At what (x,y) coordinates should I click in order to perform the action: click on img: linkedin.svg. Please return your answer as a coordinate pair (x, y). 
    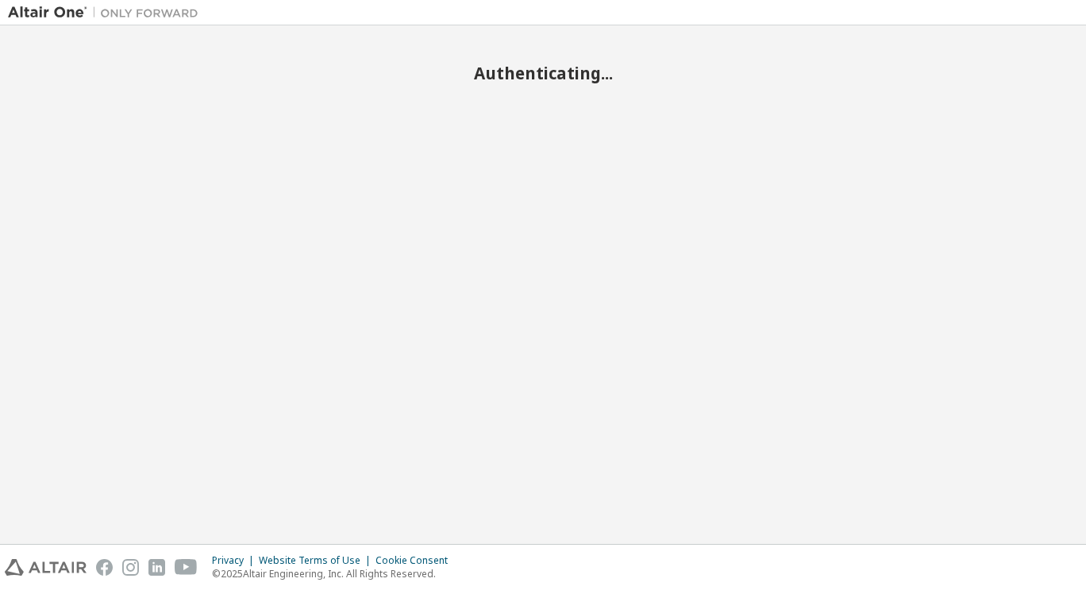
    Looking at the image, I should click on (156, 567).